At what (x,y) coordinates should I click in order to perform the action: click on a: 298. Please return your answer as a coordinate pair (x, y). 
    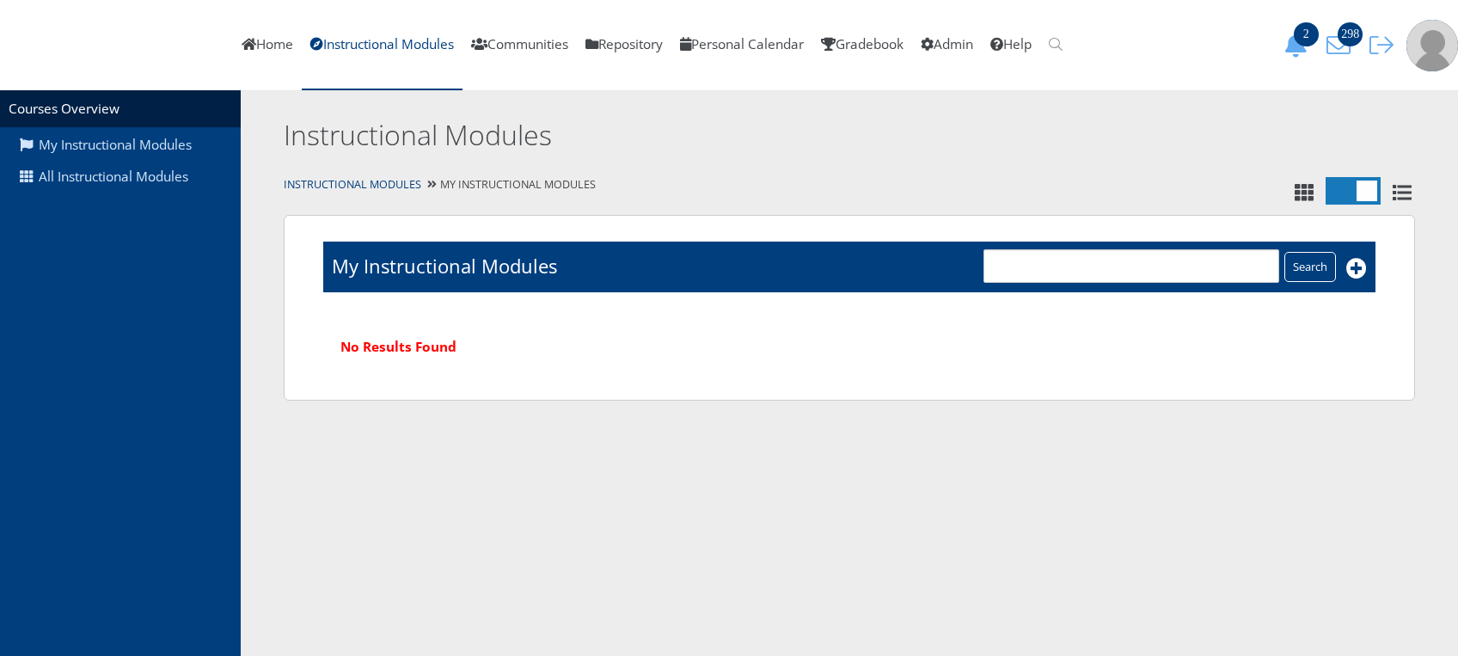
    Looking at the image, I should click on (1342, 44).